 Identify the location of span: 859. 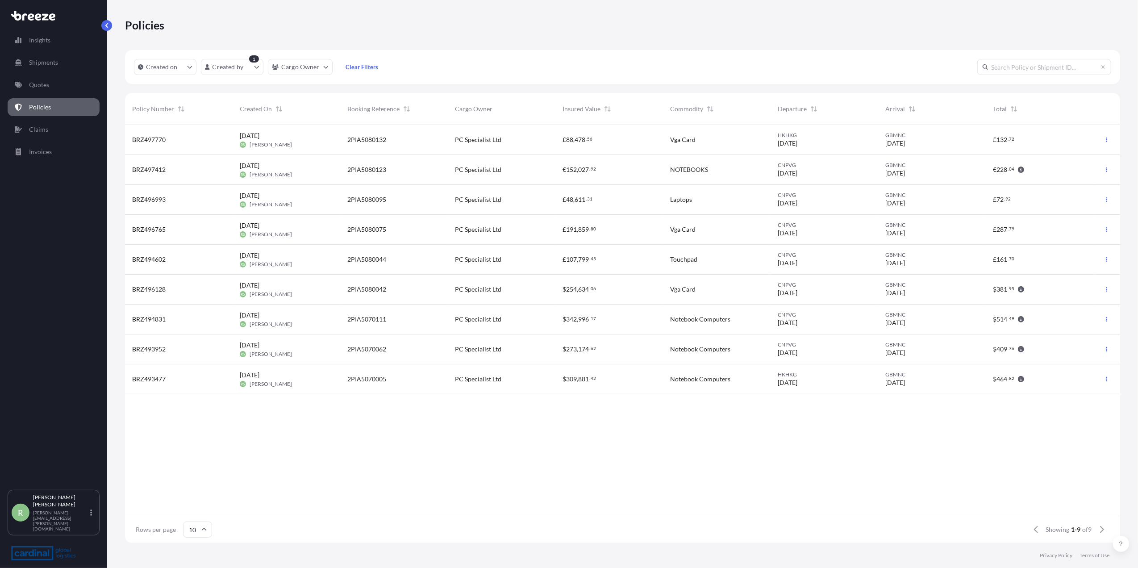
(584, 230).